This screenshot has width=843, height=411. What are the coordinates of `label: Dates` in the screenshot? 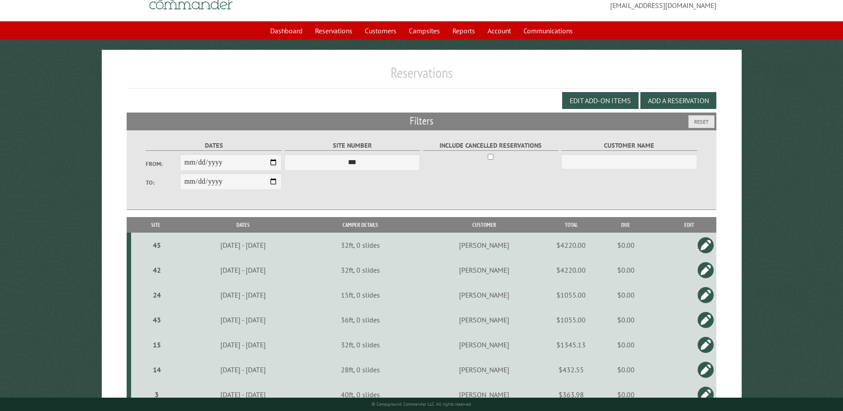 It's located at (213, 145).